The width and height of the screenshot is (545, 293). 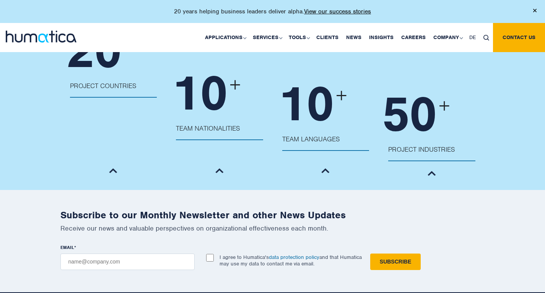 I want to click on a: Company, so click(x=448, y=37).